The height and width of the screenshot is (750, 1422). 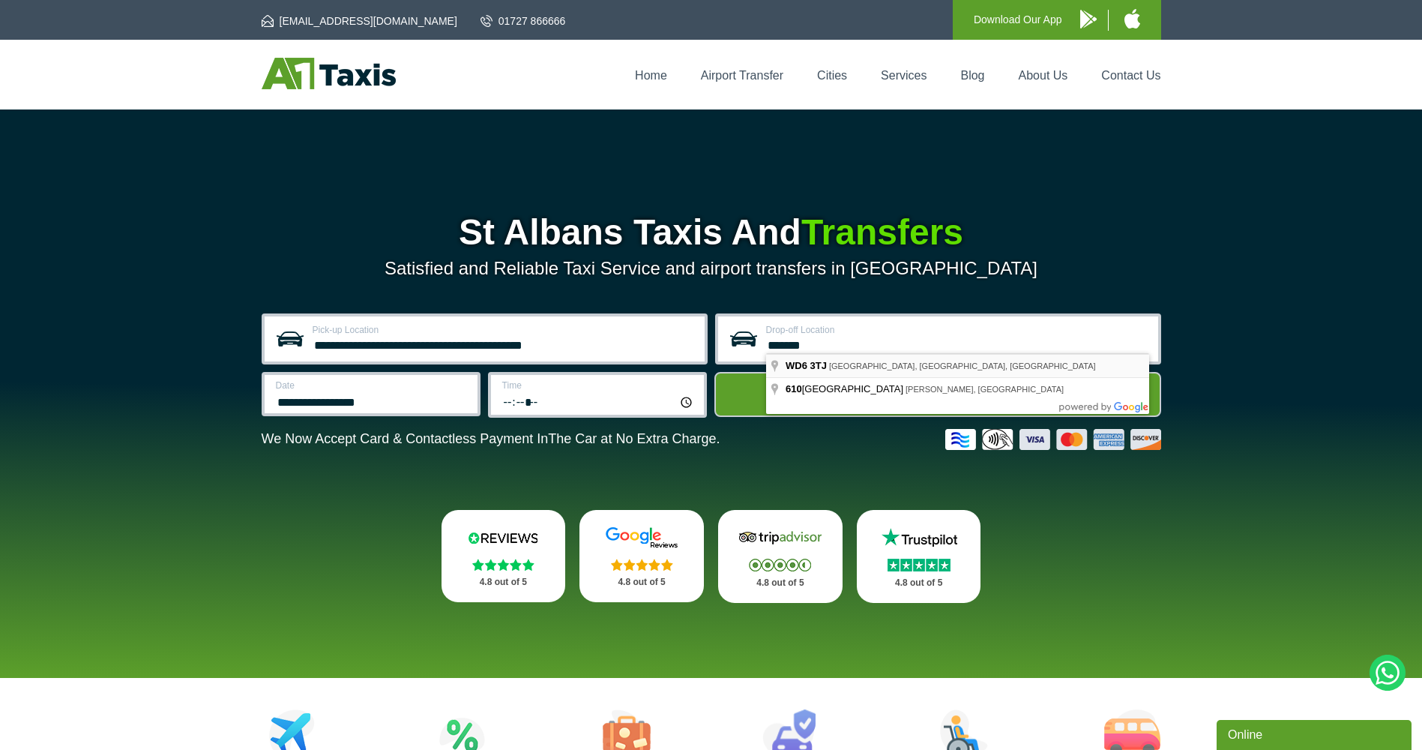 What do you see at coordinates (1053, 439) in the screenshot?
I see `img: Credit And Debit Cards` at bounding box center [1053, 439].